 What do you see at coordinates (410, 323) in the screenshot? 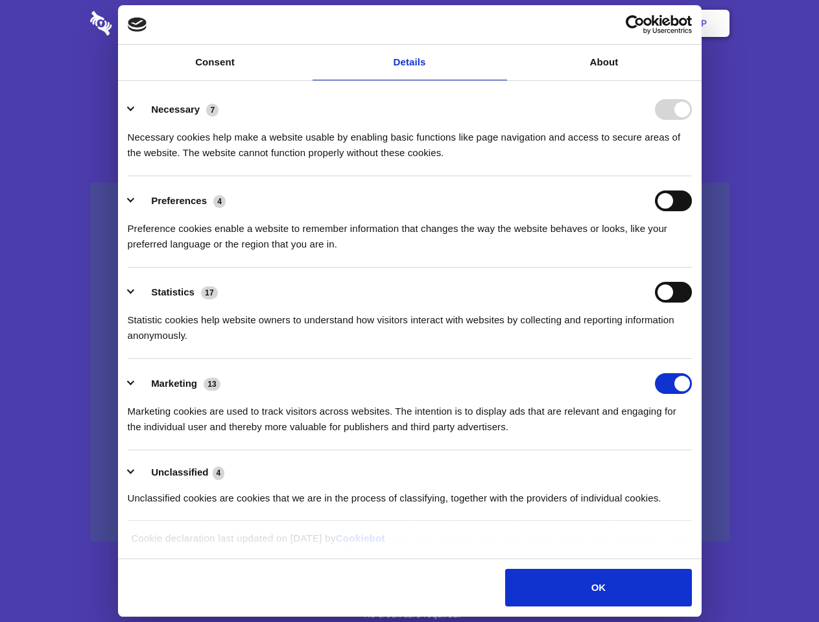
I see `div: Statistic cookies help website owners to understand how visitors interact with websites by collec...` at bounding box center [410, 323].